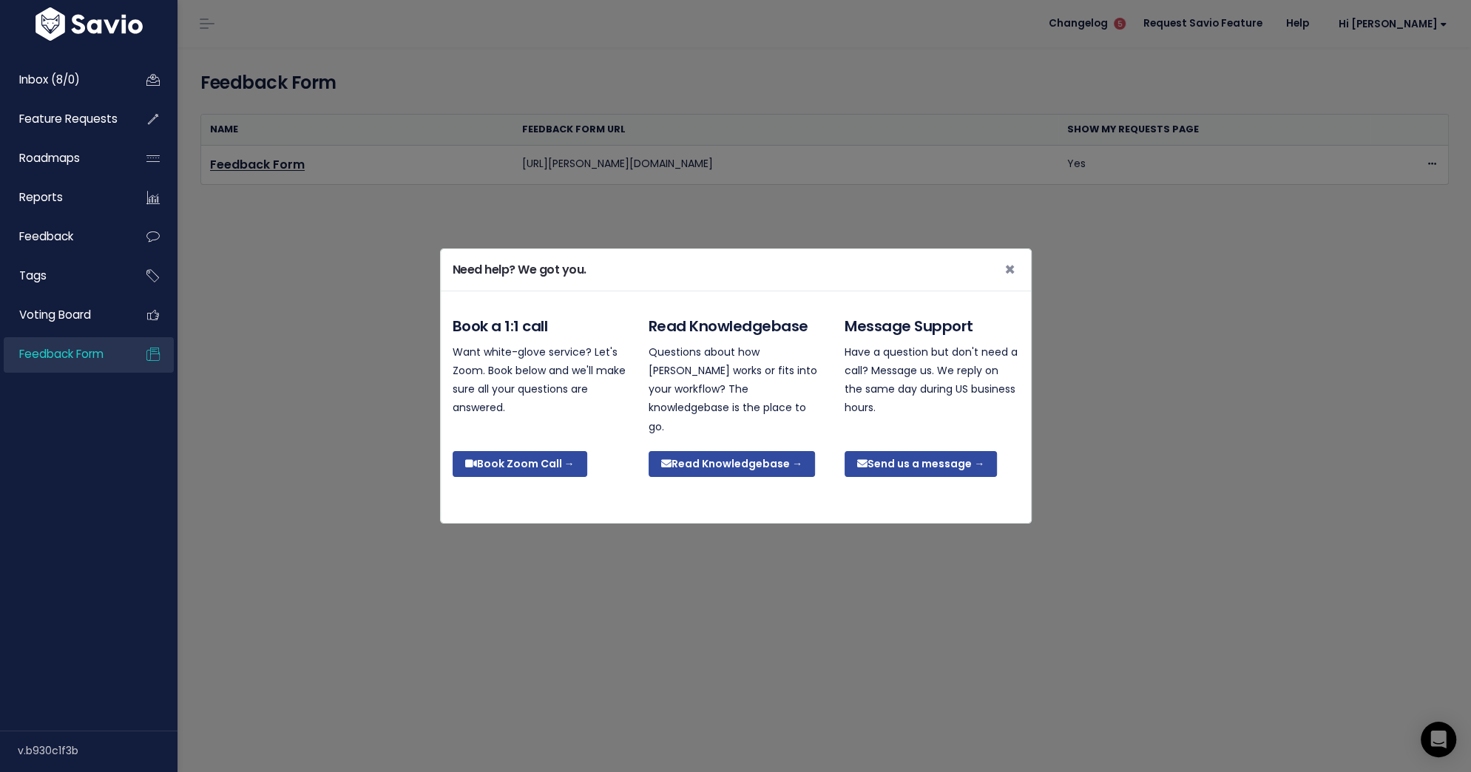  What do you see at coordinates (55, 314) in the screenshot?
I see `span: Voting Board` at bounding box center [55, 314].